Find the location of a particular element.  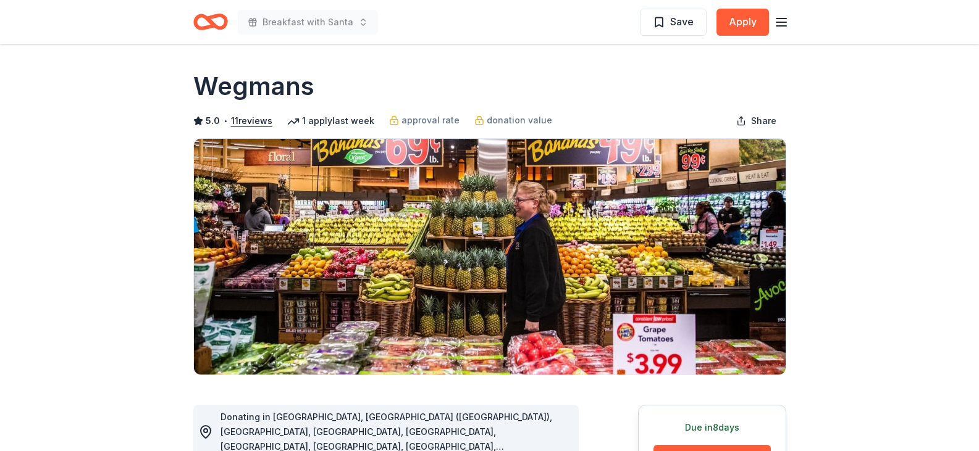

h1: Wegmans is located at coordinates (254, 86).